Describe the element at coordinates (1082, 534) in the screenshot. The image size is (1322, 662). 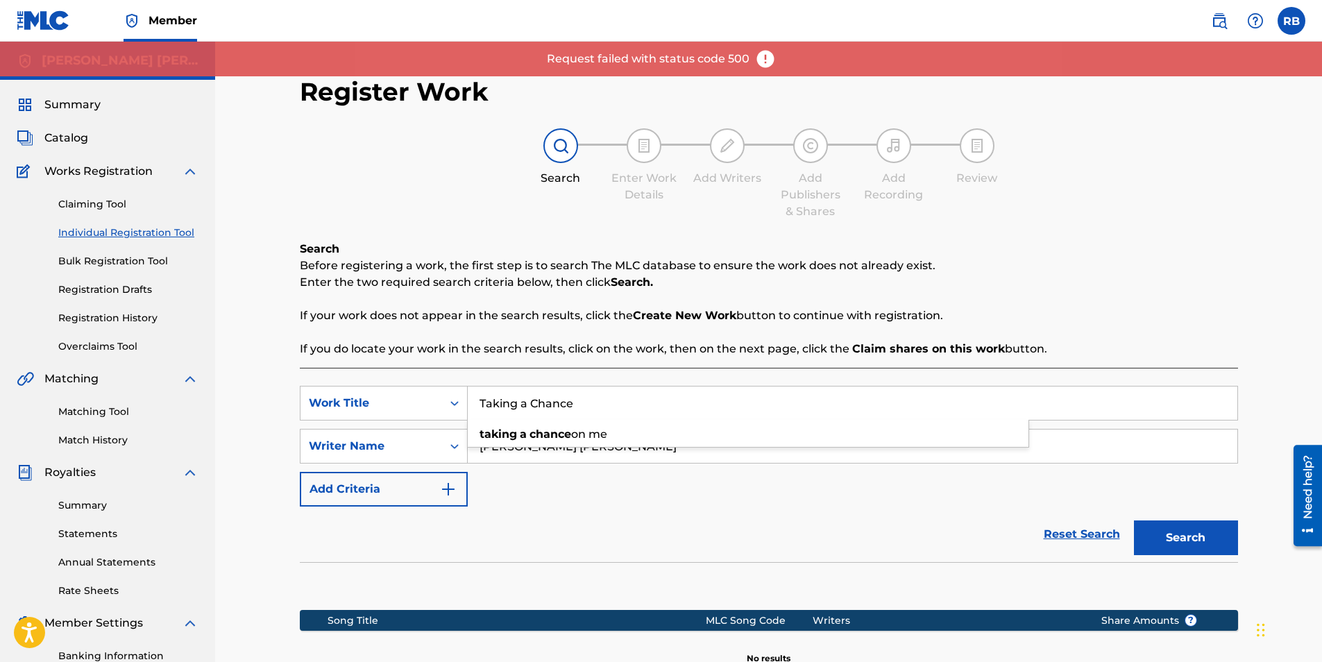
I see `a: Reset Search` at that location.